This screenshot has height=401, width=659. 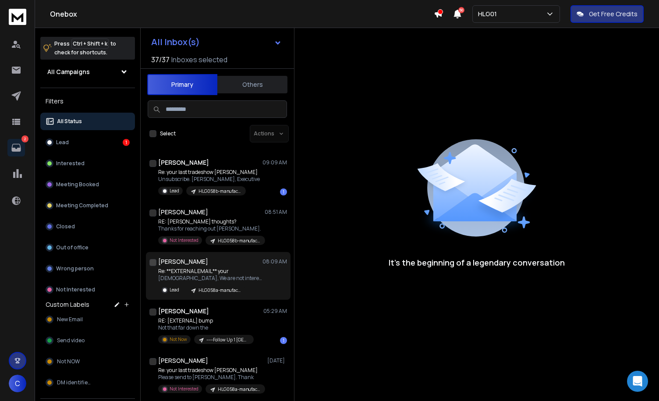 What do you see at coordinates (489, 14) in the screenshot?
I see `p: HLG01` at bounding box center [489, 14].